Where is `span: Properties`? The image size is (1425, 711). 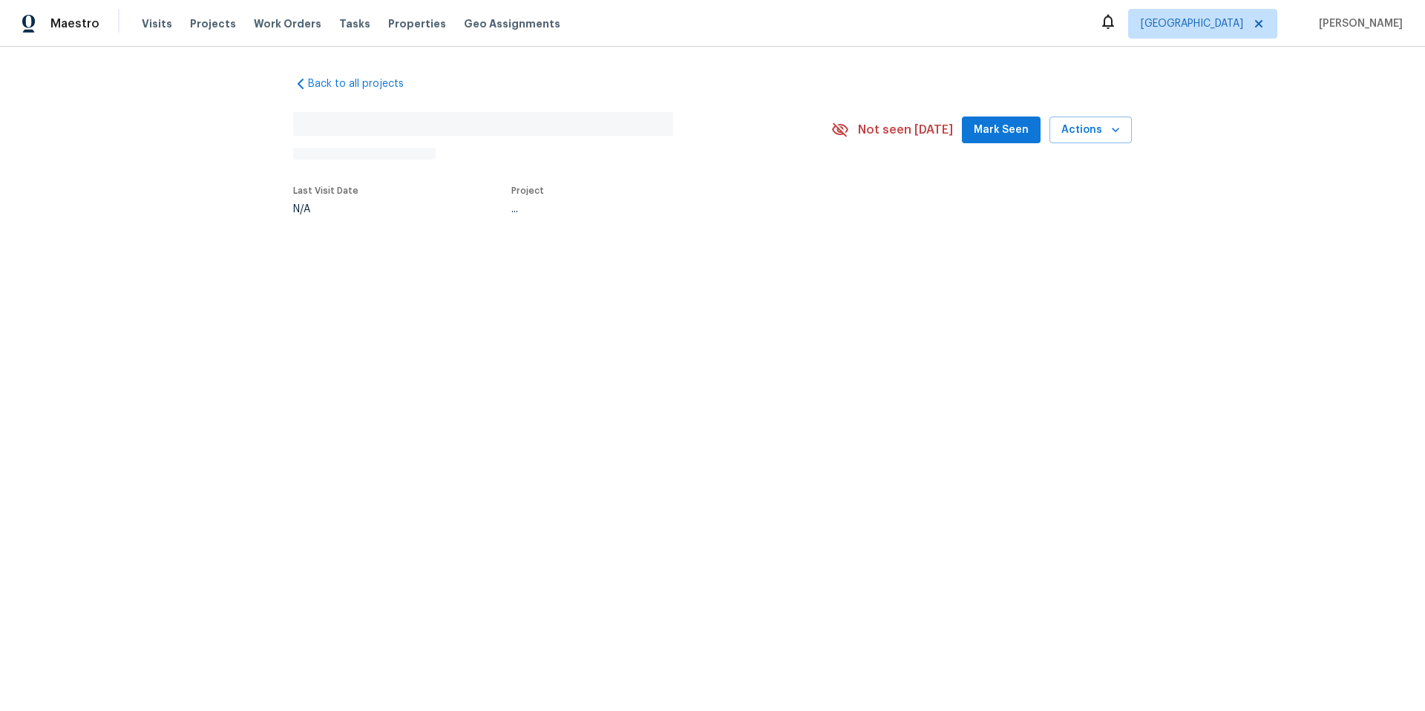
span: Properties is located at coordinates (417, 24).